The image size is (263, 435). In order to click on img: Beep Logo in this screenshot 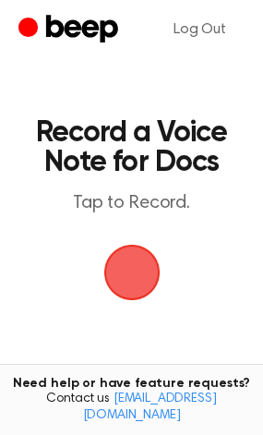, I will do `click(132, 272)`.